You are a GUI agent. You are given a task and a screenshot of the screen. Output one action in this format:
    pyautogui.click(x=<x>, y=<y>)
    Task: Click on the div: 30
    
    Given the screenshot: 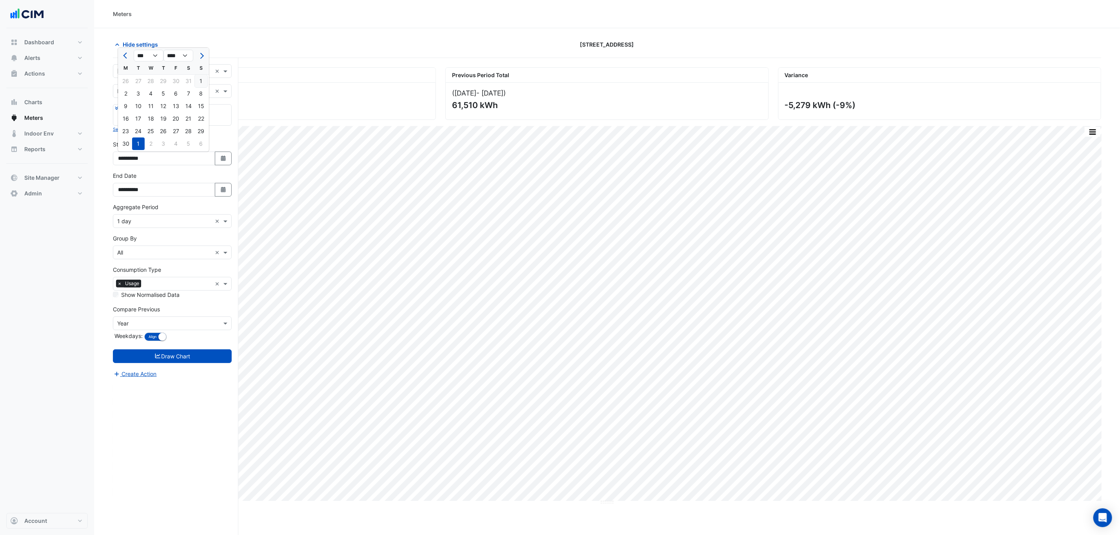 What is the action you would take?
    pyautogui.click(x=176, y=81)
    